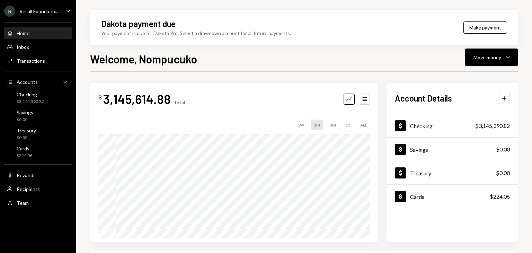 Image resolution: width=532 pixels, height=253 pixels. I want to click on div: Move money, so click(487, 57).